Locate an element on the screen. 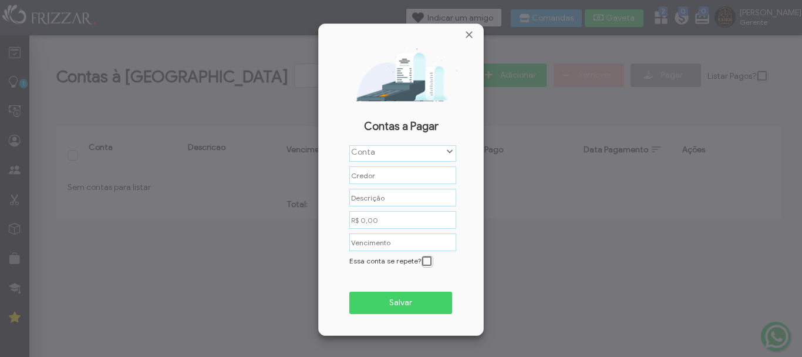  img: Nova Conta is located at coordinates (401, 72).